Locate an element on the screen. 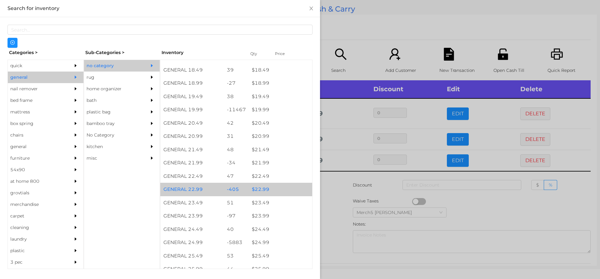 The image size is (600, 279). div: Sub-Categories > is located at coordinates (122, 52).